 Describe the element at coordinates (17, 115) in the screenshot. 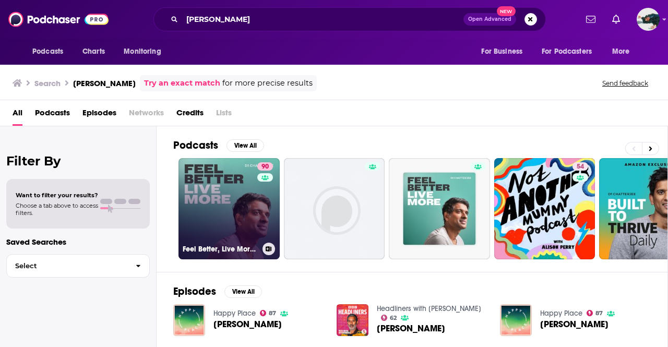

I see `a: All` at that location.